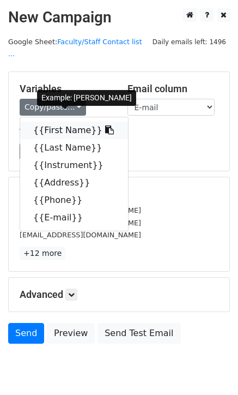 The width and height of the screenshot is (238, 395). I want to click on a: {{Instrument}}, so click(74, 165).